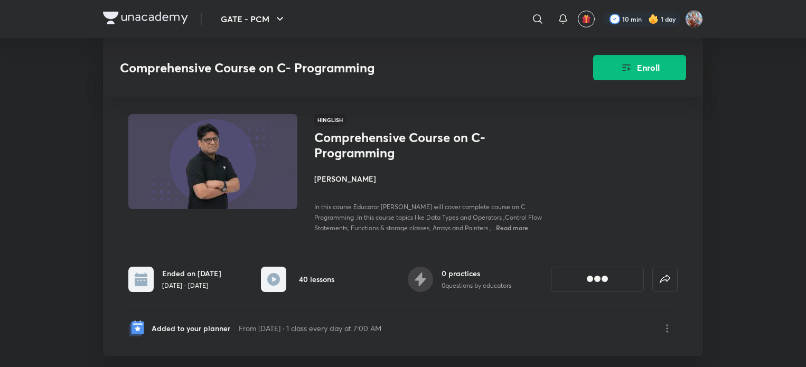  What do you see at coordinates (145, 19) in the screenshot?
I see `a: Company Logo` at bounding box center [145, 19].